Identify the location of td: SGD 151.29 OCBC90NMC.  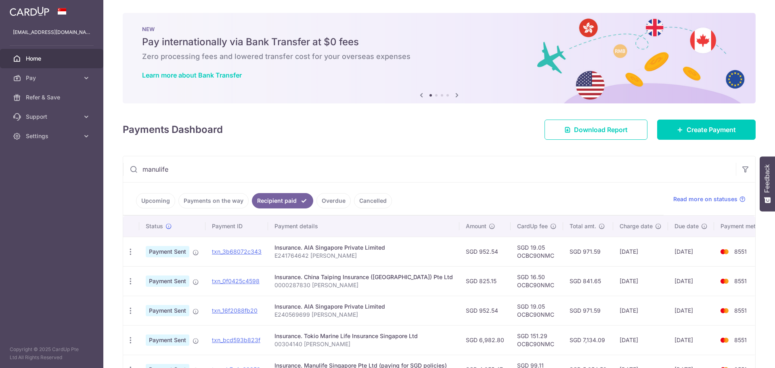
(537, 339).